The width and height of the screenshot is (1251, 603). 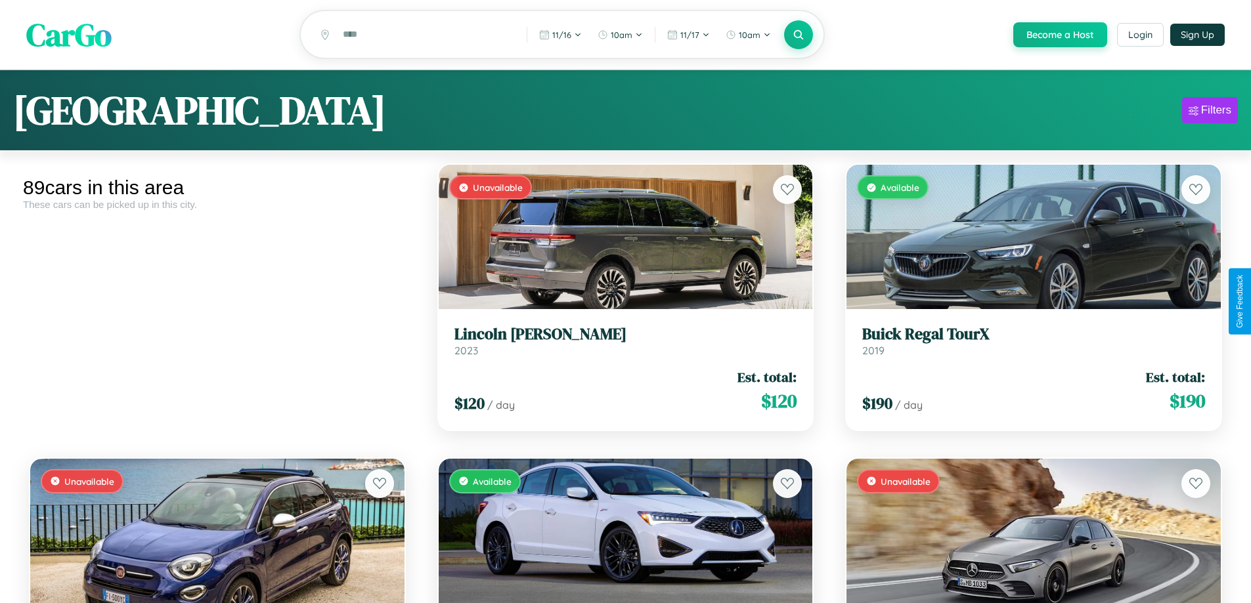 I want to click on span: 11 / 16, so click(x=561, y=35).